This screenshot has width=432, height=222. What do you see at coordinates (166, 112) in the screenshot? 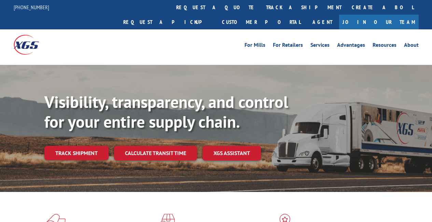
I see `b: Visibility, transparency, and control for your entire supply chain.` at bounding box center [166, 112].